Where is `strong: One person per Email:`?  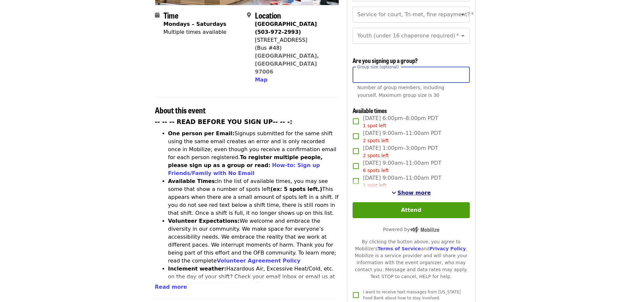 strong: One person per Email: is located at coordinates (201, 133).